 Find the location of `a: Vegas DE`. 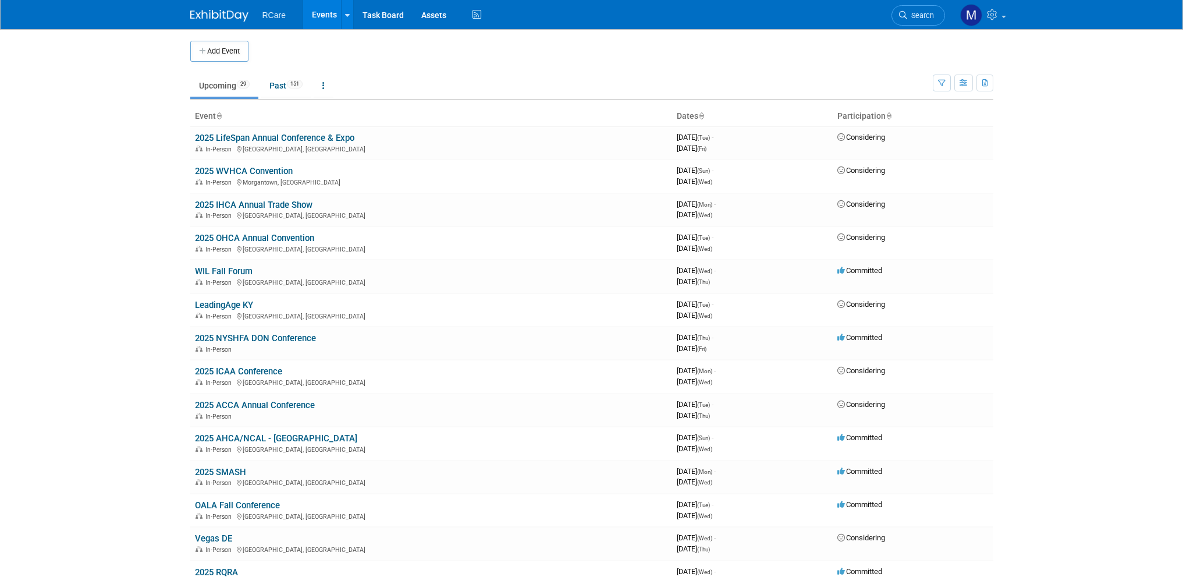

a: Vegas DE is located at coordinates (214, 538).